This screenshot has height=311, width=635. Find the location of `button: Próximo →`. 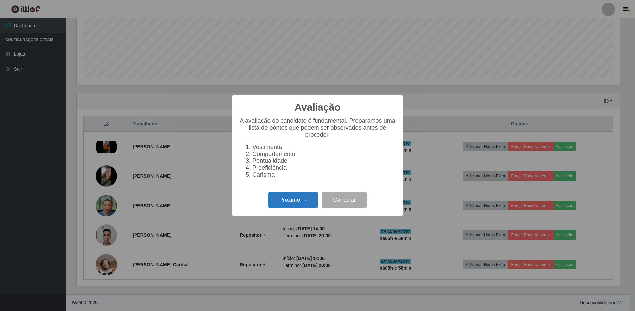

button: Próximo → is located at coordinates (293, 200).